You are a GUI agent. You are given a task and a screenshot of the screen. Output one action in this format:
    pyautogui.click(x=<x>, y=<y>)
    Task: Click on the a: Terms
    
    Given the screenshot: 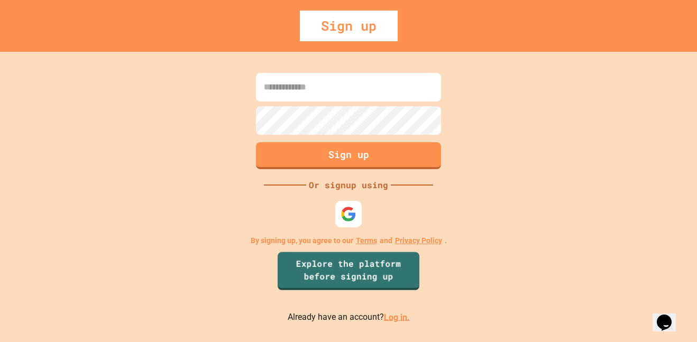 What is the action you would take?
    pyautogui.click(x=366, y=241)
    